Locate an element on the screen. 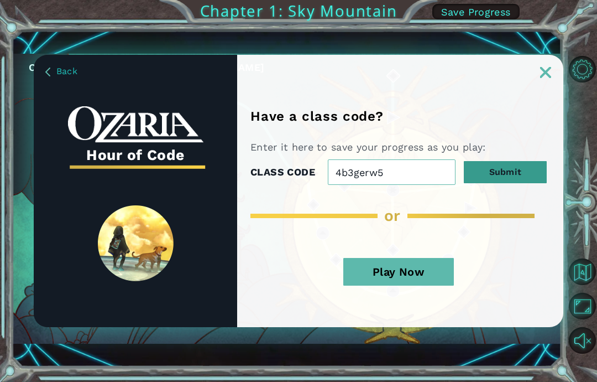  p: Enter it here to save your progress as you play: is located at coordinates (370, 147).